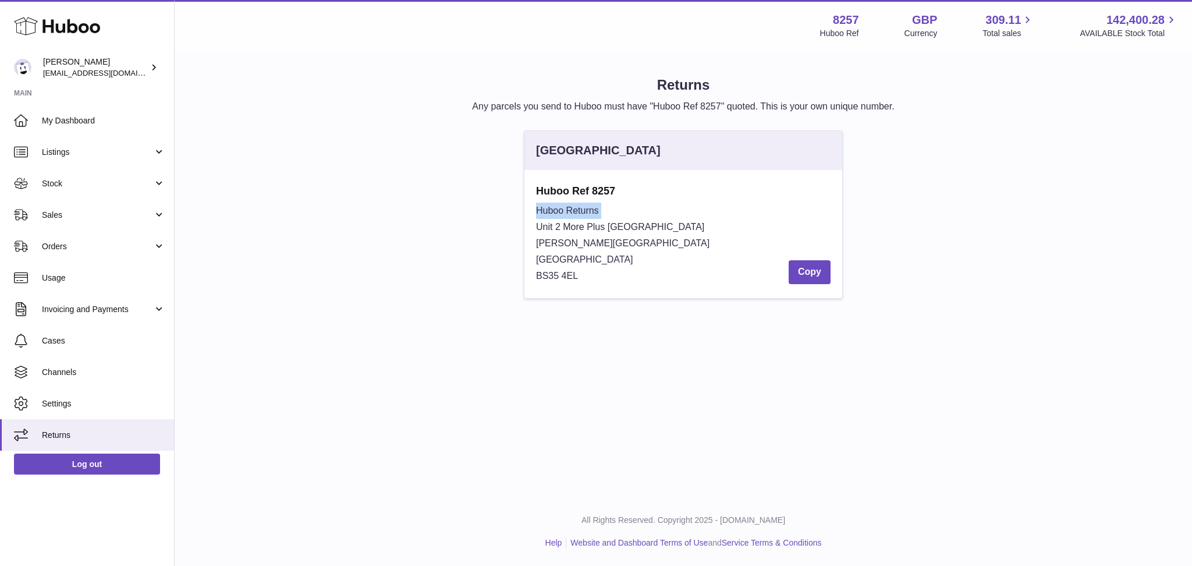  Describe the element at coordinates (553, 542) in the screenshot. I see `a: Help` at that location.